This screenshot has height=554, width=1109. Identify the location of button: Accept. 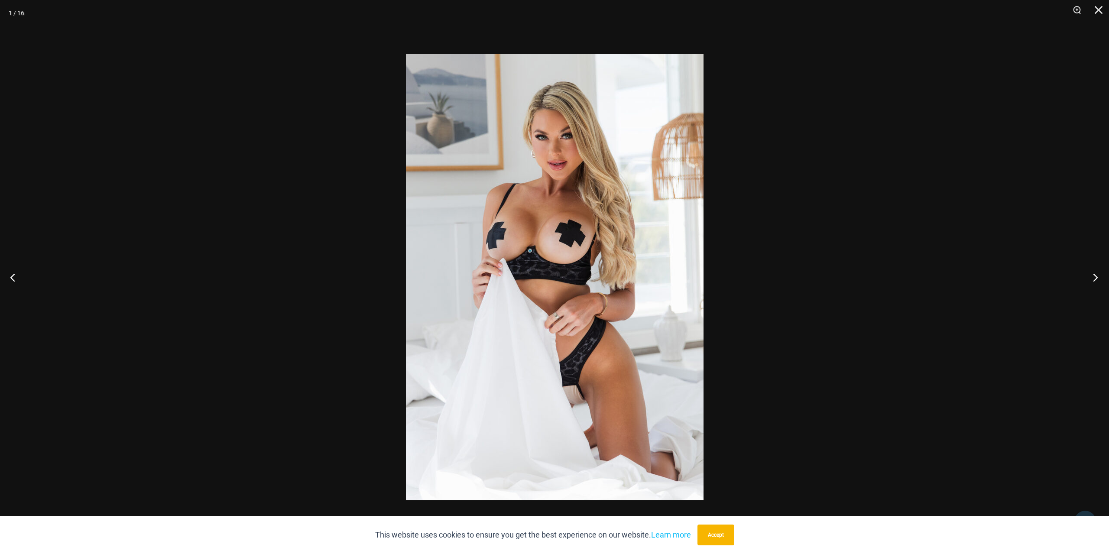
(716, 535).